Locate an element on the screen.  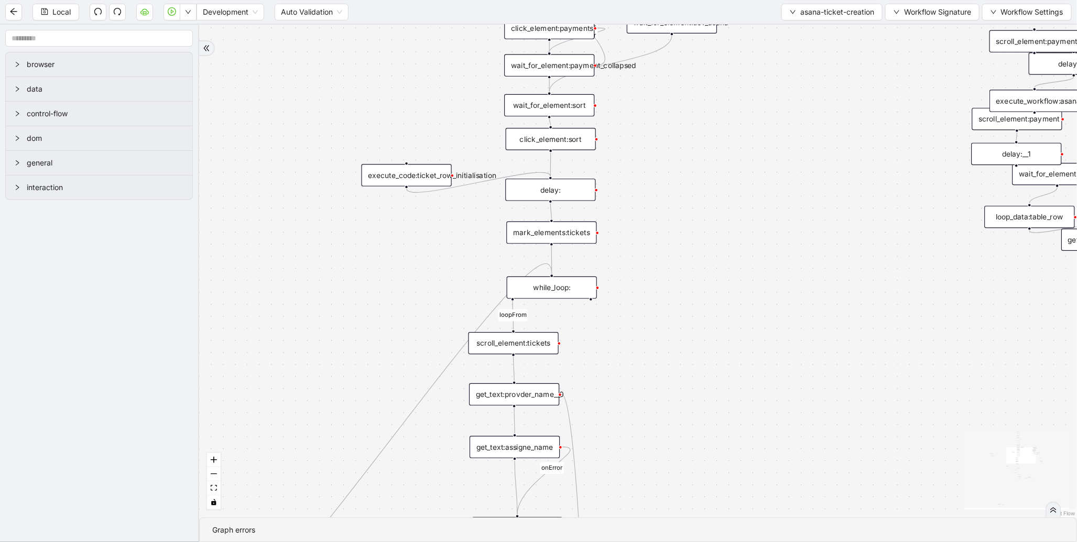
span: play-circle is located at coordinates (172, 12).